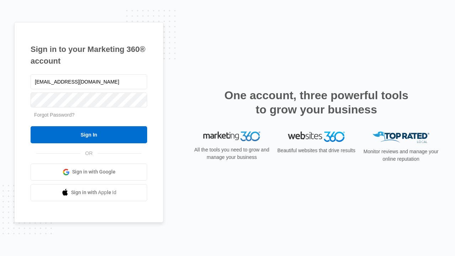 This screenshot has width=455, height=256. Describe the element at coordinates (316, 150) in the screenshot. I see `p: Beautiful websites that drive results` at that location.